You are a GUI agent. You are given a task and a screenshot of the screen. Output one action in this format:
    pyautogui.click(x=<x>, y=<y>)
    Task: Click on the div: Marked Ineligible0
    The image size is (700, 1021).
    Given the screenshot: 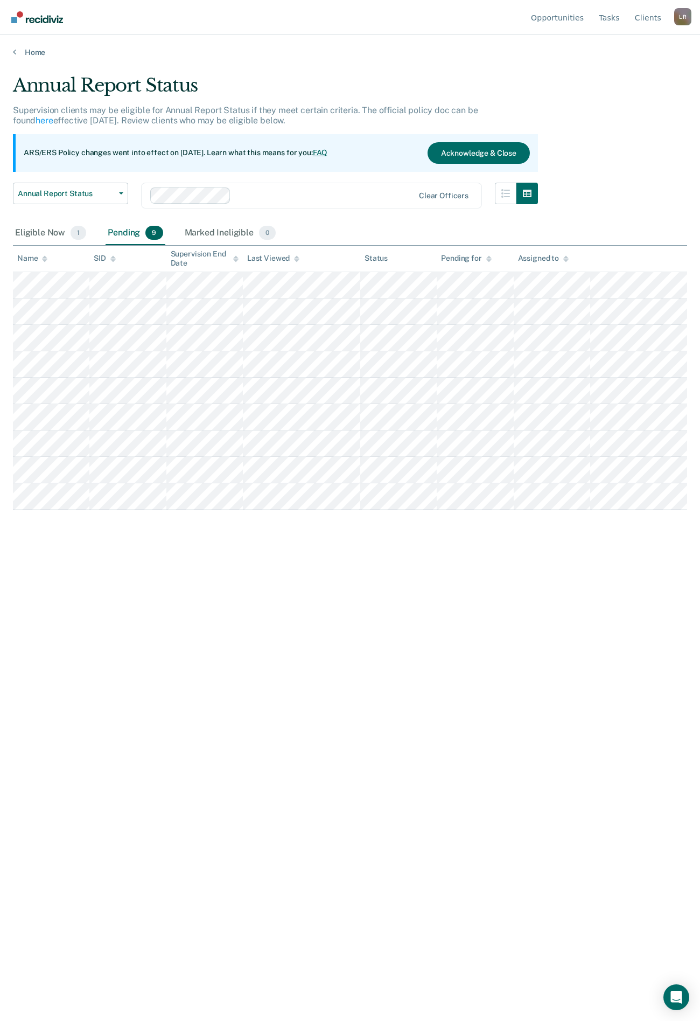 What is the action you would take?
    pyautogui.click(x=231, y=233)
    